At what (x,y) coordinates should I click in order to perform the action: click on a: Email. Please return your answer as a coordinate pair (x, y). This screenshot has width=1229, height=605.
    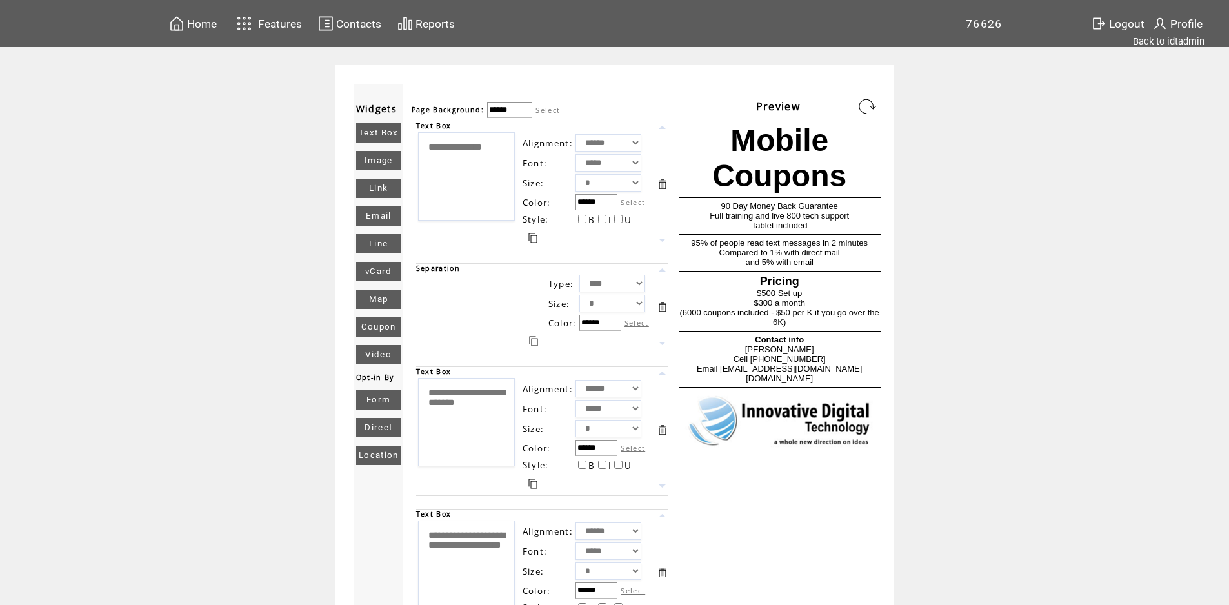
    Looking at the image, I should click on (379, 216).